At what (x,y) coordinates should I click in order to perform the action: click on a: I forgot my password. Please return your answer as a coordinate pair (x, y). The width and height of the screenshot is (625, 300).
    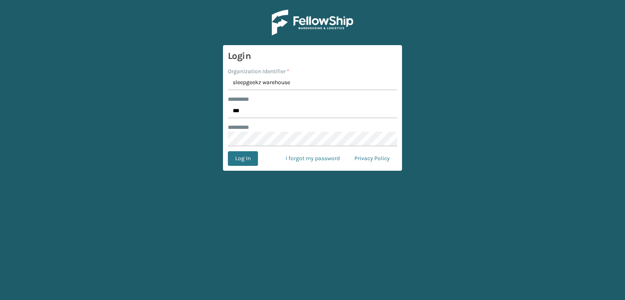
    Looking at the image, I should click on (312, 159).